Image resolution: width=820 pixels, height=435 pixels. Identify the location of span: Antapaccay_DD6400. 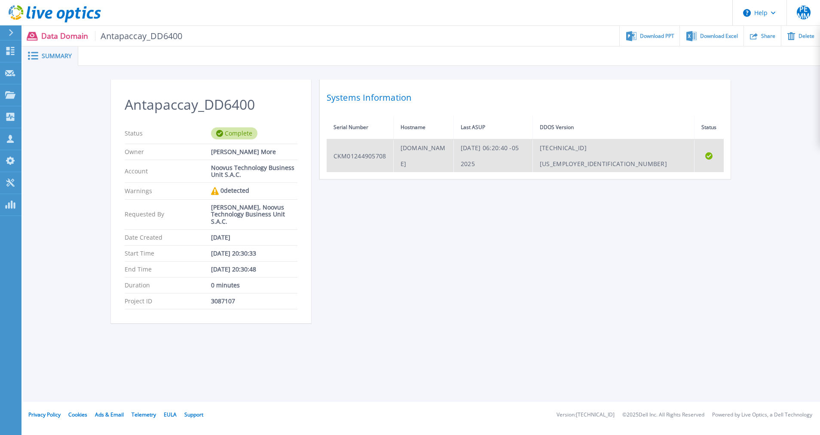
(139, 36).